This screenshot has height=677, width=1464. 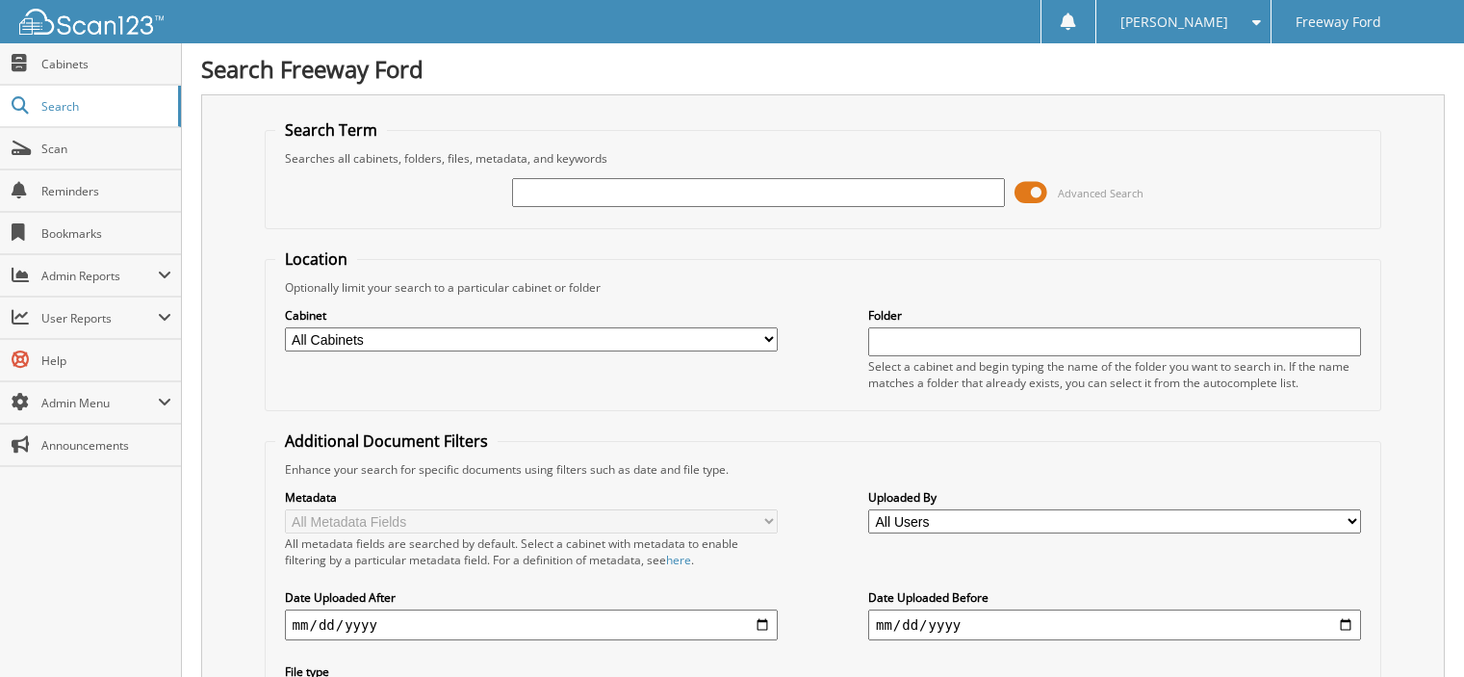 I want to click on input: end, so click(x=1115, y=625).